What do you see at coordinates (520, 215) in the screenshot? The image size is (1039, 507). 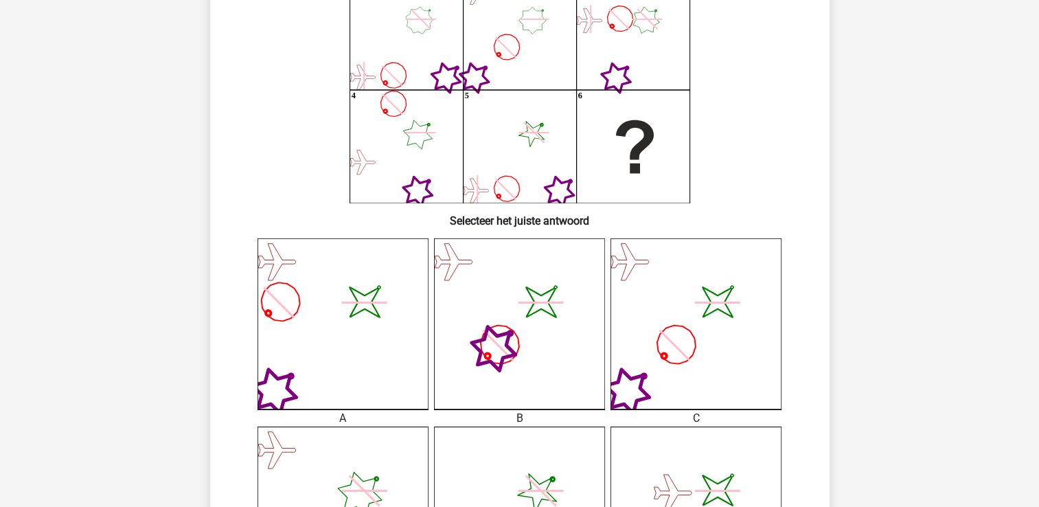 I see `h6: Selecteer het juiste antwoord` at bounding box center [520, 215].